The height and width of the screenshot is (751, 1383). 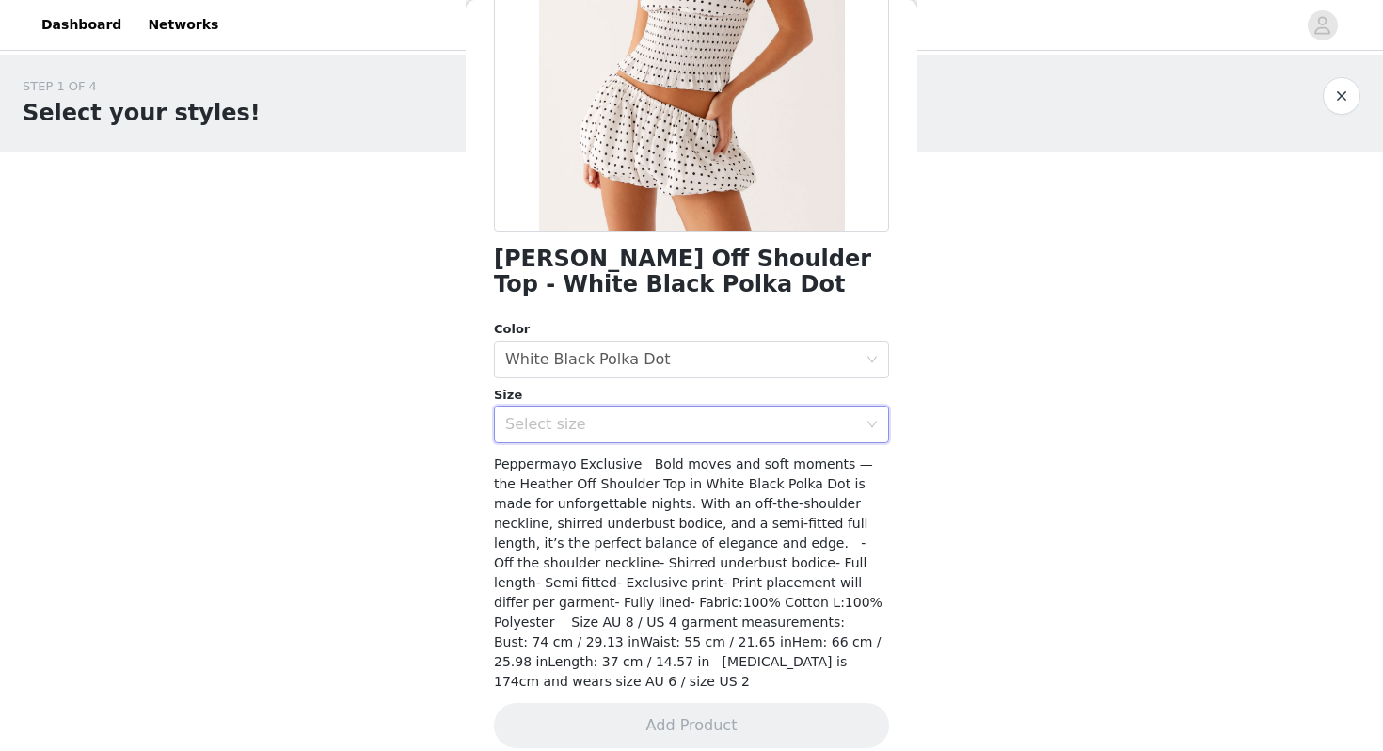 I want to click on div: avatar, so click(x=1321, y=25).